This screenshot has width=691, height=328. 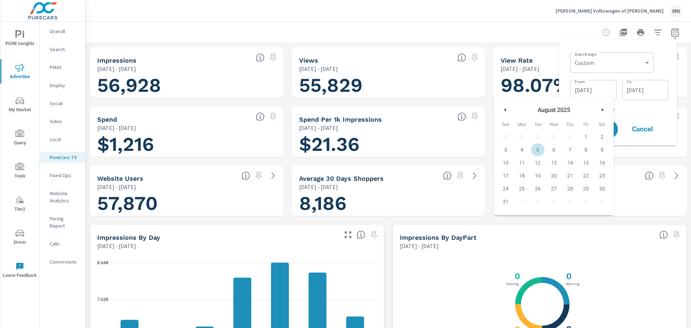 What do you see at coordinates (20, 138) in the screenshot?
I see `span: Query` at bounding box center [20, 138].